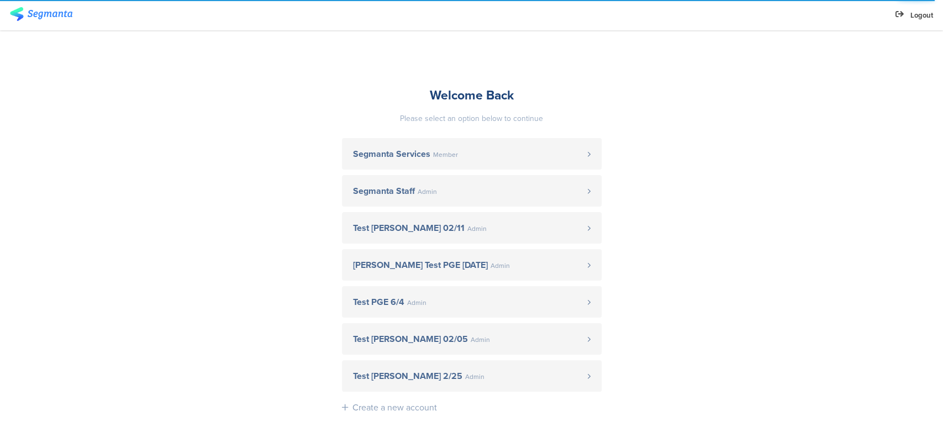 The height and width of the screenshot is (448, 943). What do you see at coordinates (472, 302) in the screenshot?
I see `a: Test PGE 6/4 Admin` at bounding box center [472, 302].